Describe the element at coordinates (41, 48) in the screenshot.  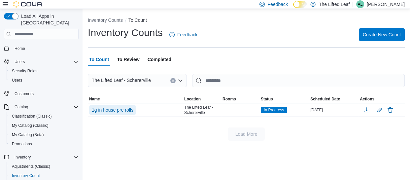
I see `button: Home` at that location.